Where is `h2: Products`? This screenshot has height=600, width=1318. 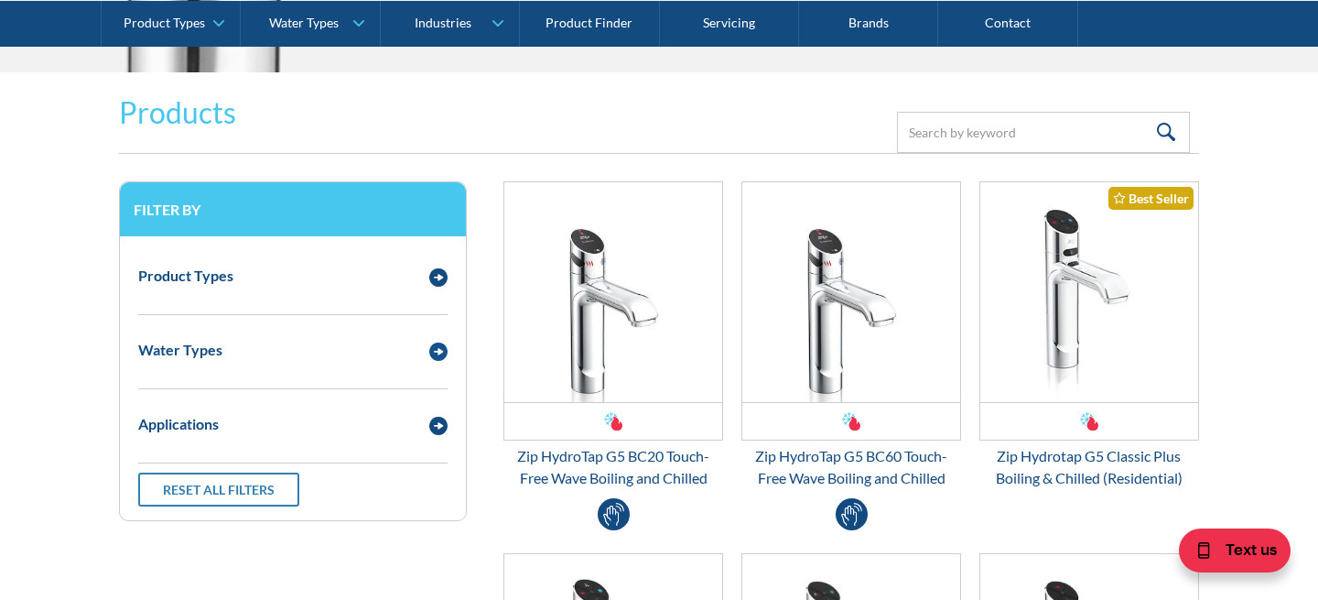 h2: Products is located at coordinates (178, 113).